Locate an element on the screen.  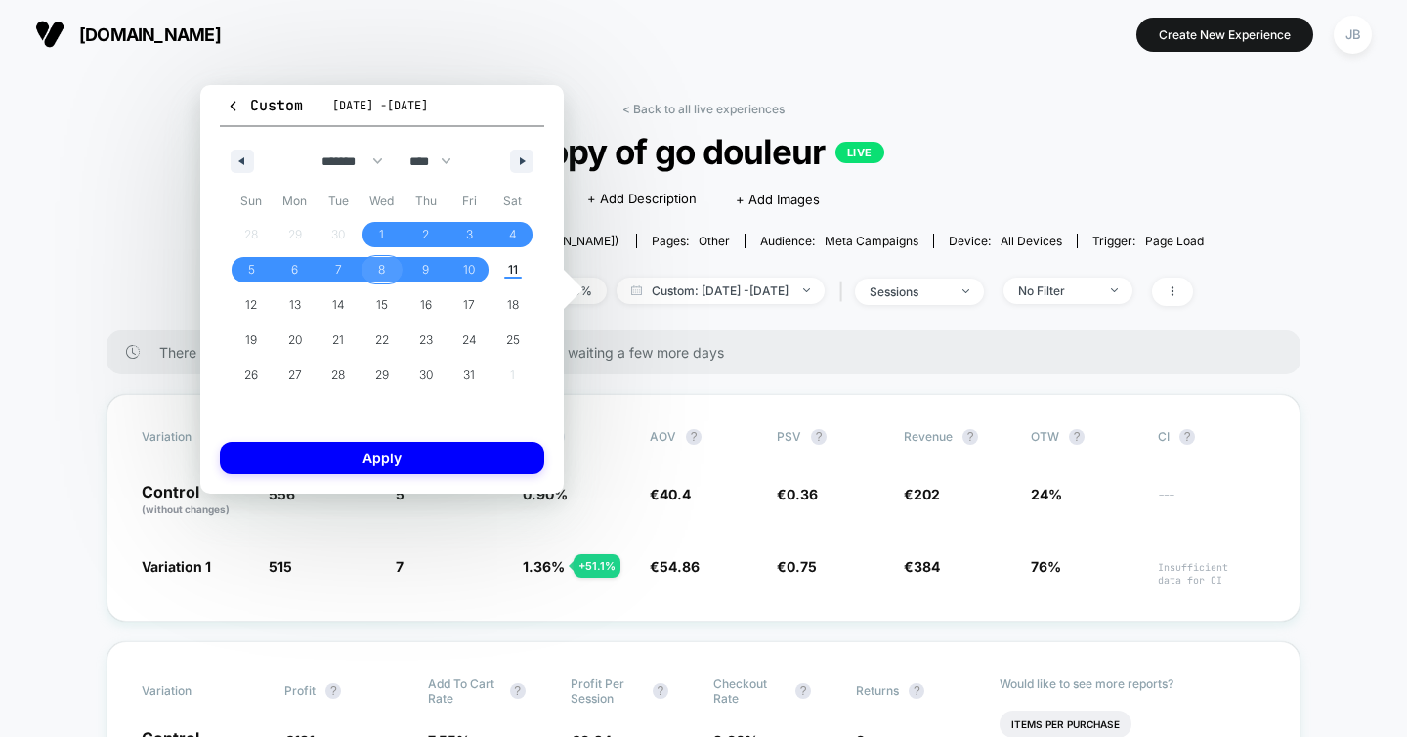
button: 17 is located at coordinates (469, 305).